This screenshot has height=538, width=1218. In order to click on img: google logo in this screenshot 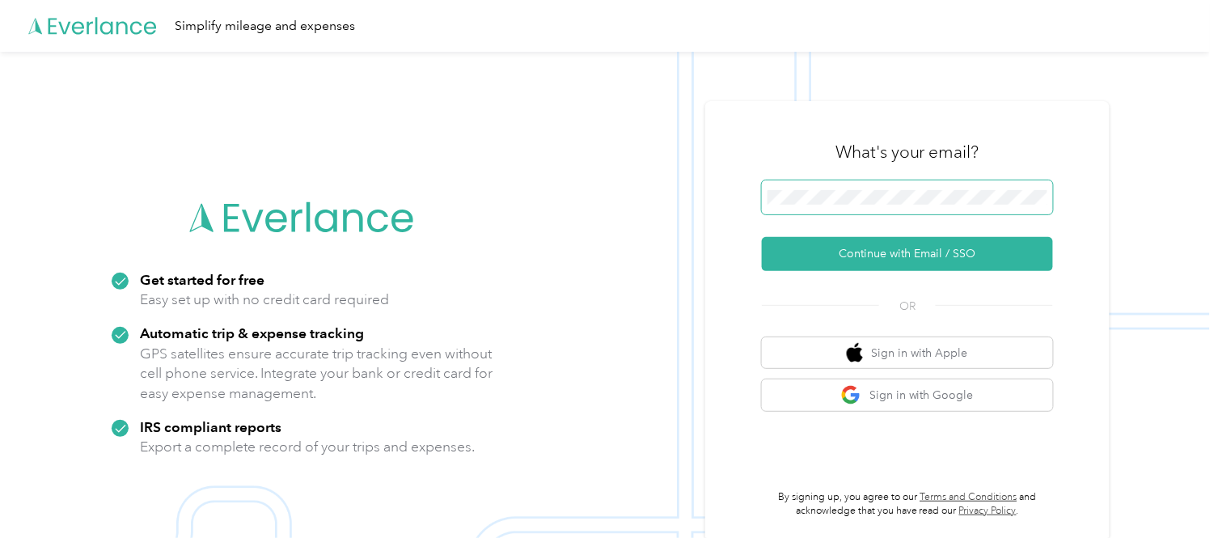, I will do `click(851, 395)`.